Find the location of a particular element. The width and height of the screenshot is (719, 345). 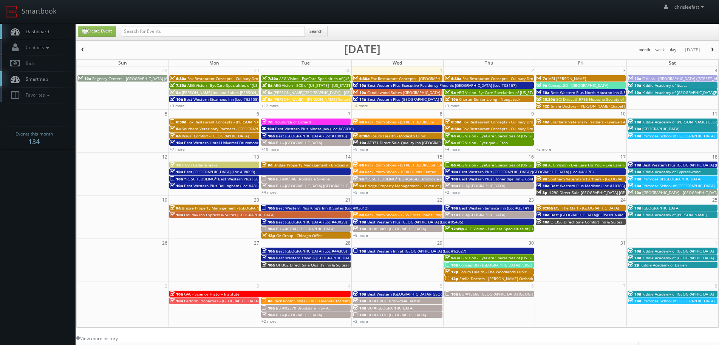

span: 7:30a is located at coordinates (178, 85).